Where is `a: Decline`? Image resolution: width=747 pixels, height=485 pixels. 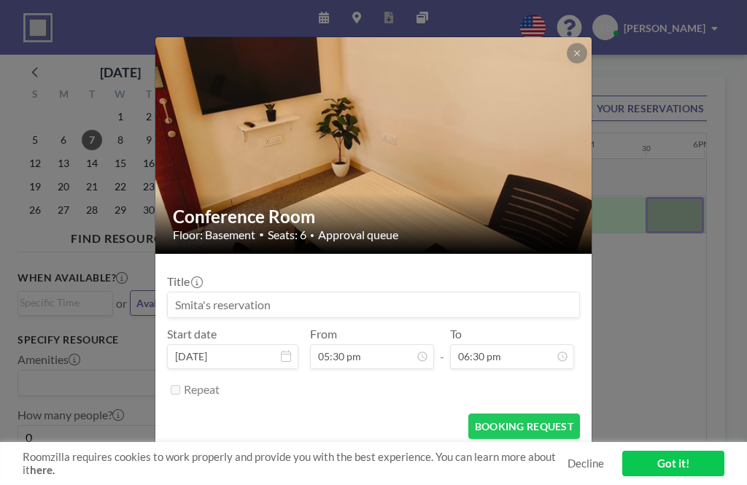 a: Decline is located at coordinates (586, 463).